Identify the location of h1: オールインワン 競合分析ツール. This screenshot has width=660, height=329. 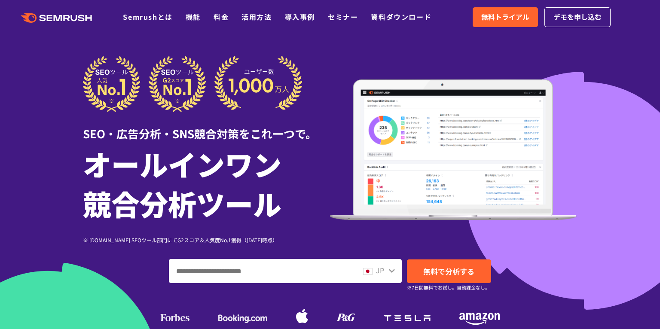
(206, 183).